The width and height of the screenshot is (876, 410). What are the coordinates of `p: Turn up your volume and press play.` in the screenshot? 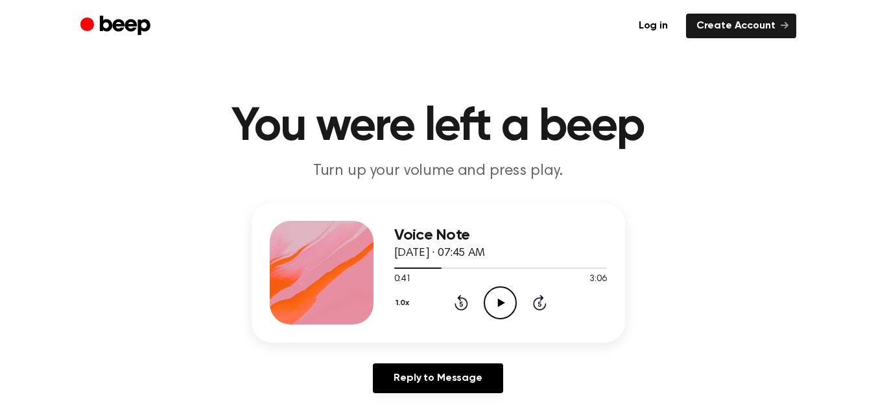 It's located at (438, 171).